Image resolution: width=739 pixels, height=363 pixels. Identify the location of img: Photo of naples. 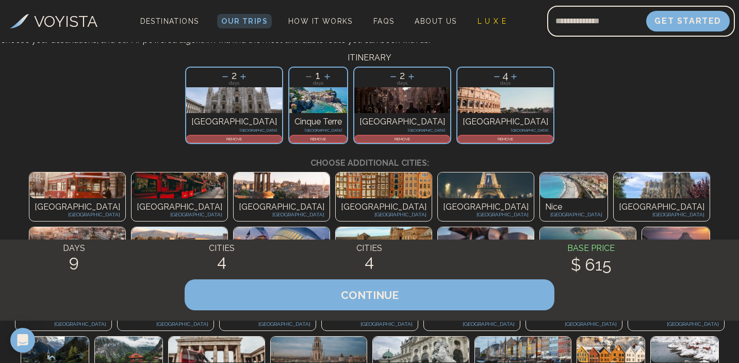
(402, 100).